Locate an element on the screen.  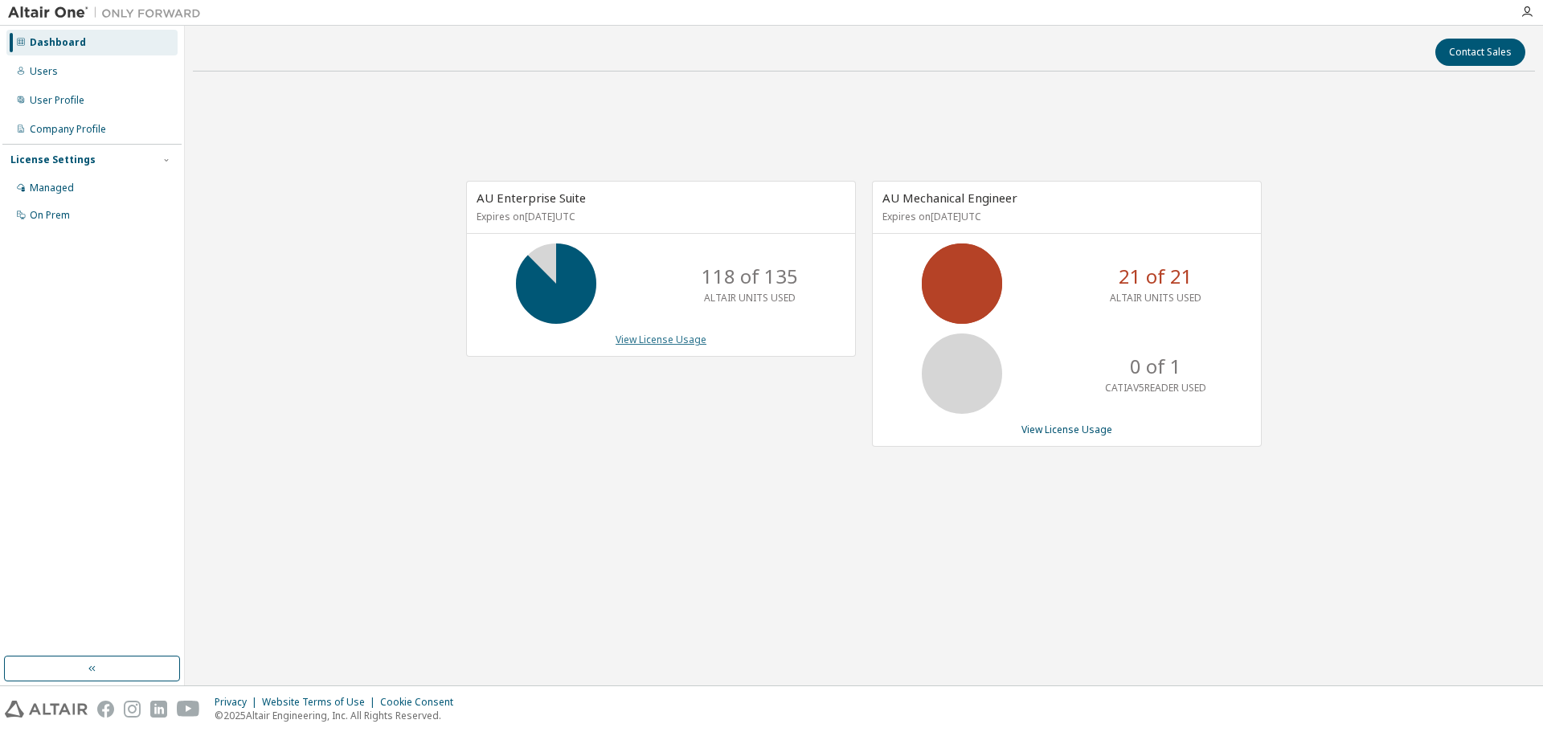
div: Dashboard is located at coordinates (58, 43).